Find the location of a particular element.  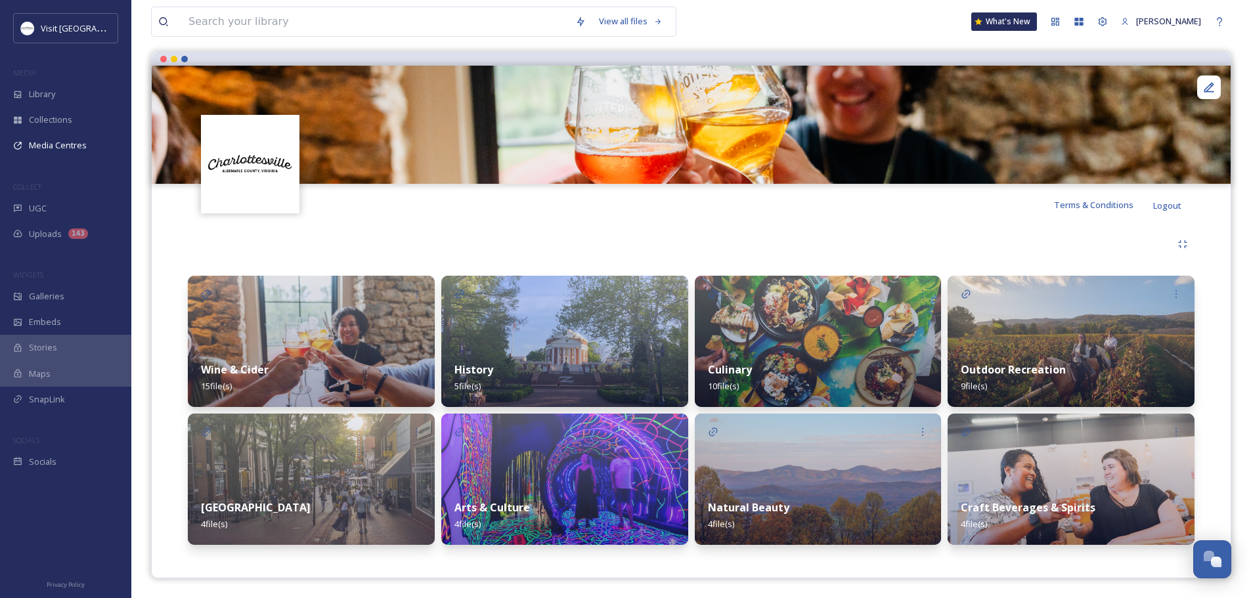

img: Blue_Ridge_Shenandoah_SS_01%2520%283%29.jpg is located at coordinates (818, 479).